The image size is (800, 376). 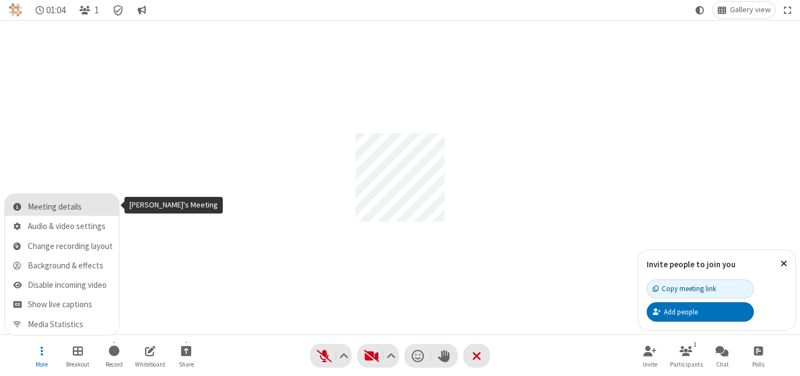 I want to click on button: Open shared whiteboard, so click(x=150, y=356).